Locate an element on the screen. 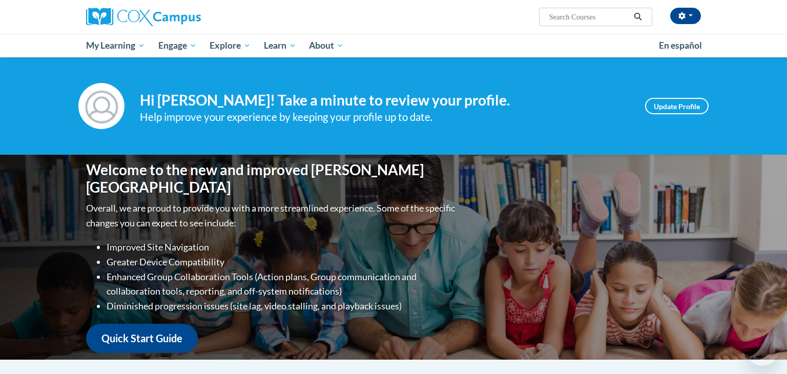 Image resolution: width=787 pixels, height=374 pixels. button: Account Settings is located at coordinates (685, 16).